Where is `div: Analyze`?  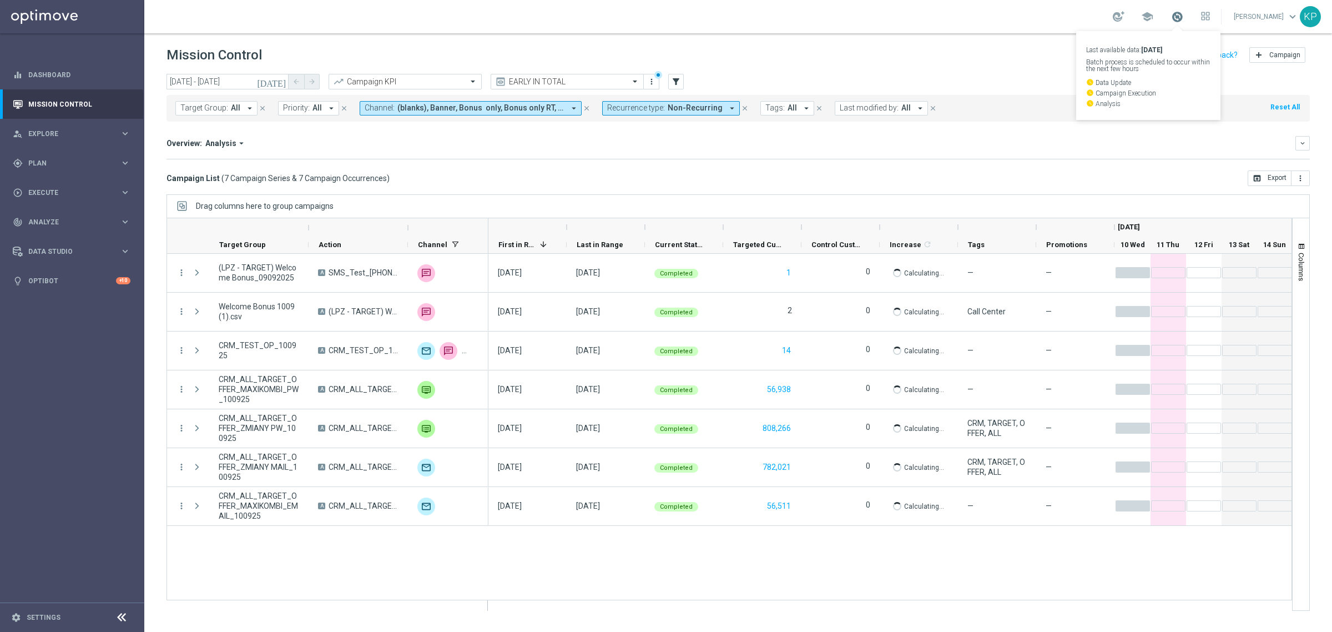
div: Analyze is located at coordinates (66, 222).